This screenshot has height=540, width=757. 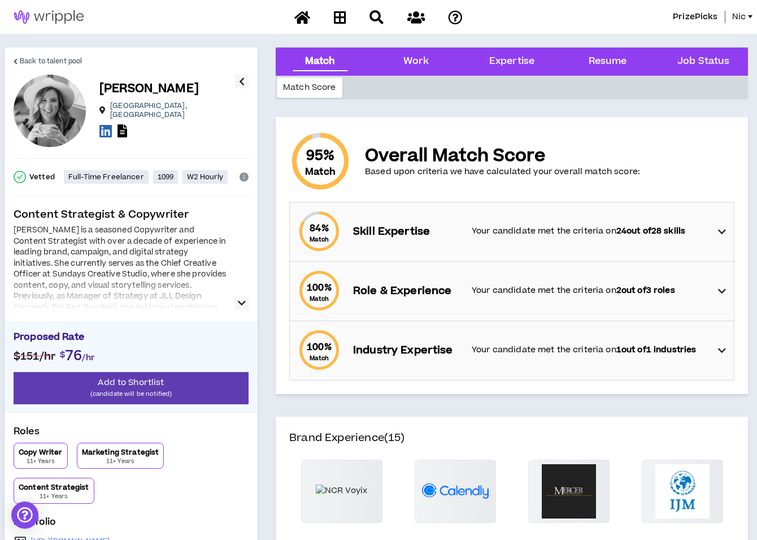 I want to click on strong: 1 out of 1 industries, so click(x=657, y=349).